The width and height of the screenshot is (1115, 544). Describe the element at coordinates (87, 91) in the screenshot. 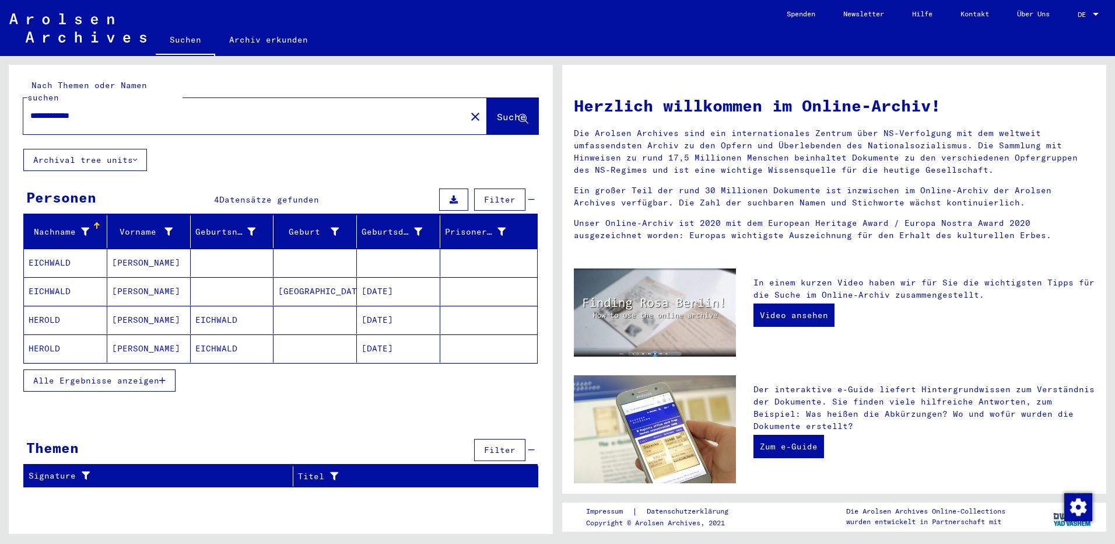

I see `mat-label: Nach Themen oder Namen suchen` at that location.